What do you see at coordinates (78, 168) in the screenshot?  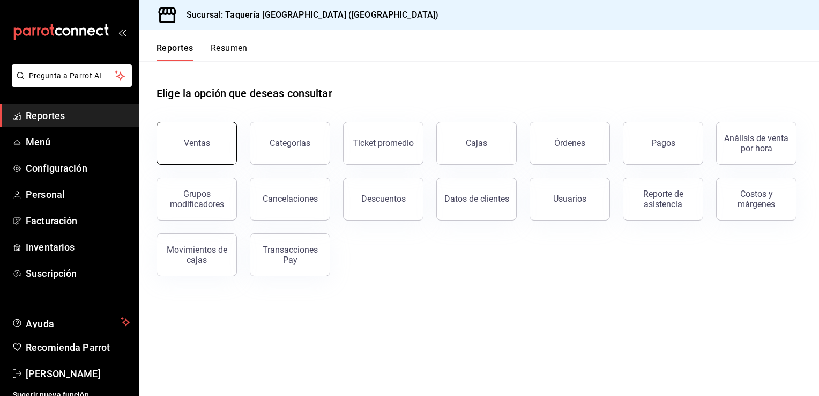 I see `span: Configuración` at bounding box center [78, 168].